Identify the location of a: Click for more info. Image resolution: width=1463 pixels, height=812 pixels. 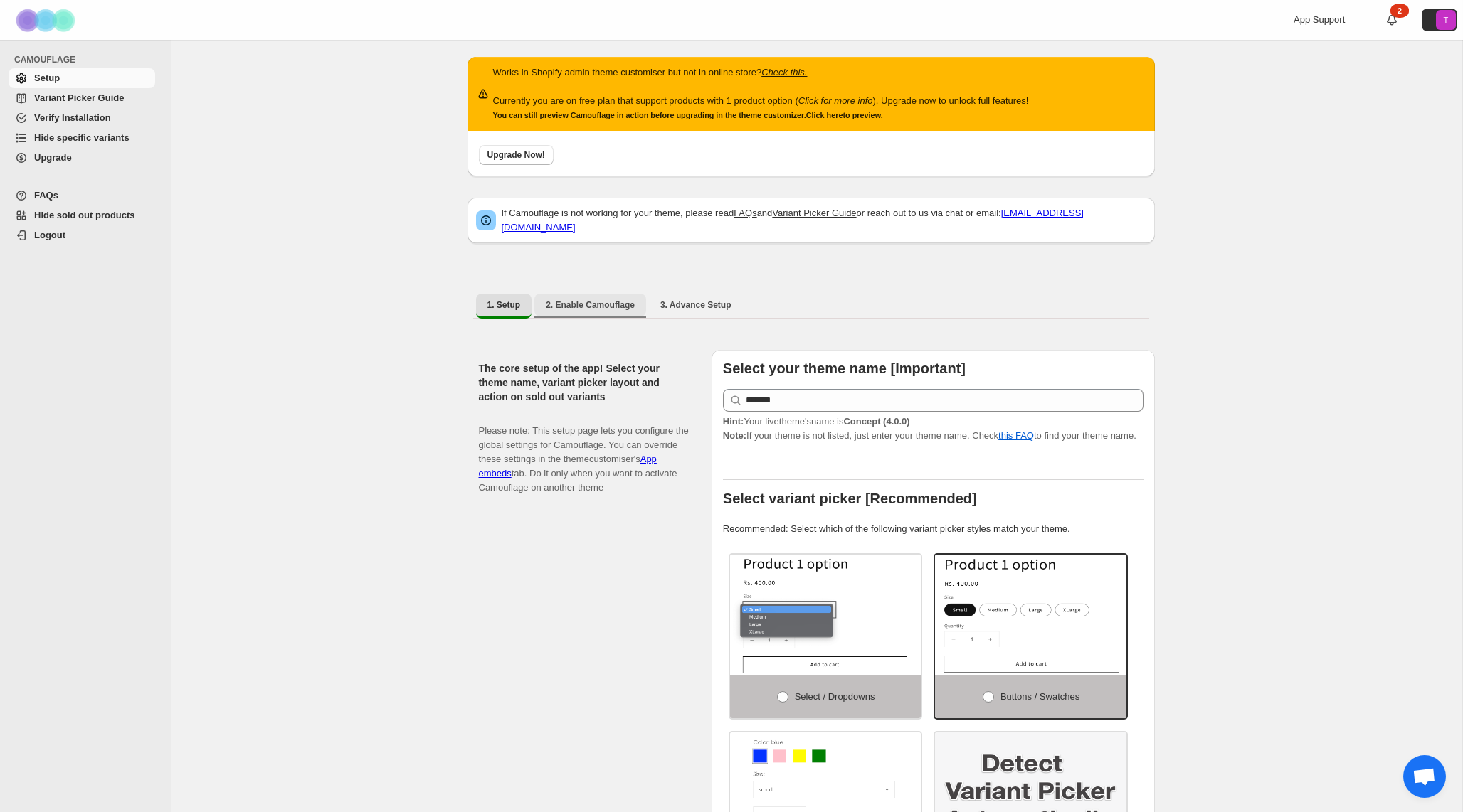
(835, 100).